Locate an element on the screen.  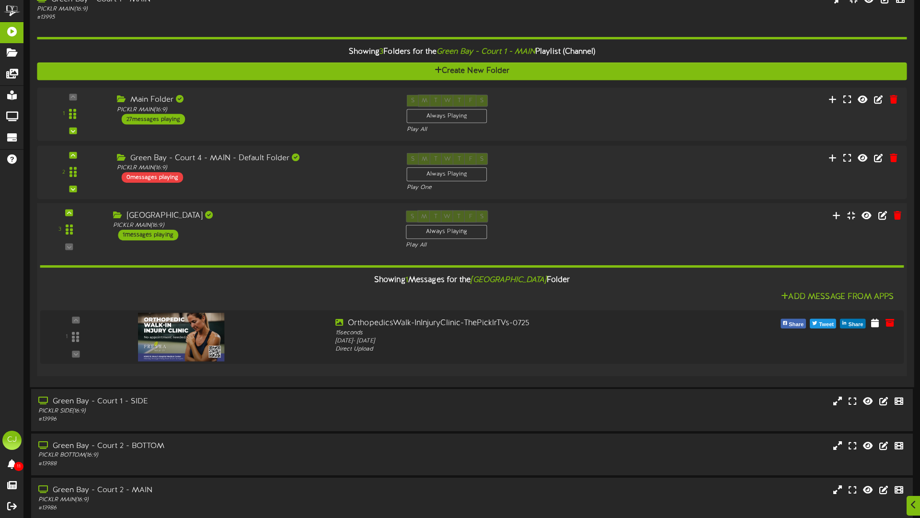
button: Start recording is located at coordinates (65, 318).